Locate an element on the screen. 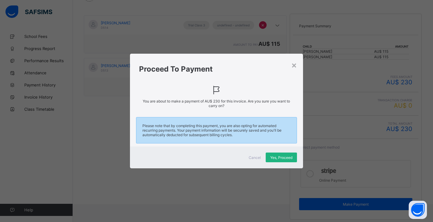 The width and height of the screenshot is (433, 222). span: AU$ 230 is located at coordinates (212, 101).